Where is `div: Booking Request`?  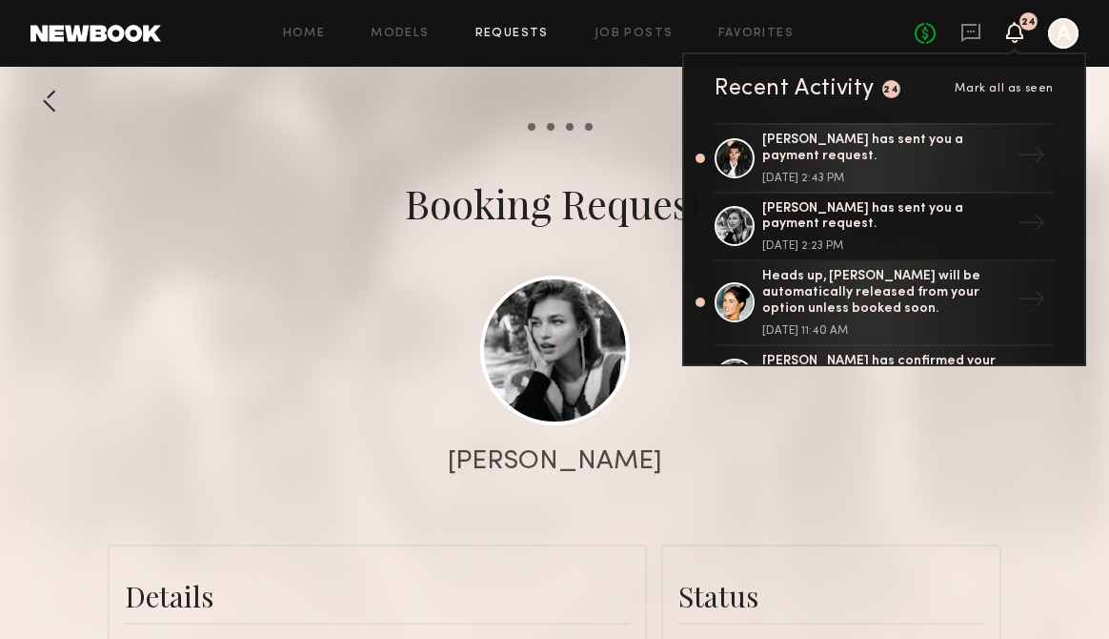
div: Booking Request is located at coordinates (555, 203).